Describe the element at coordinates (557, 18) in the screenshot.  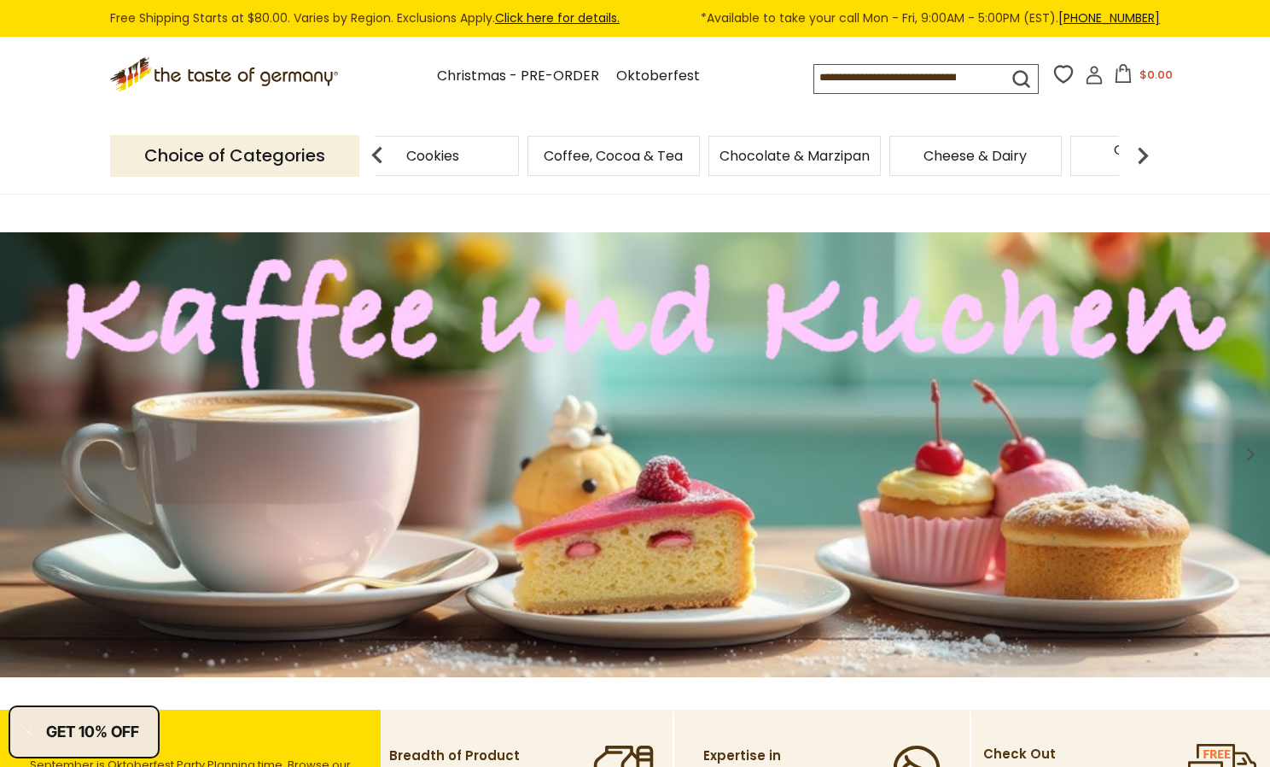
I see `a: Click here for details.` at that location.